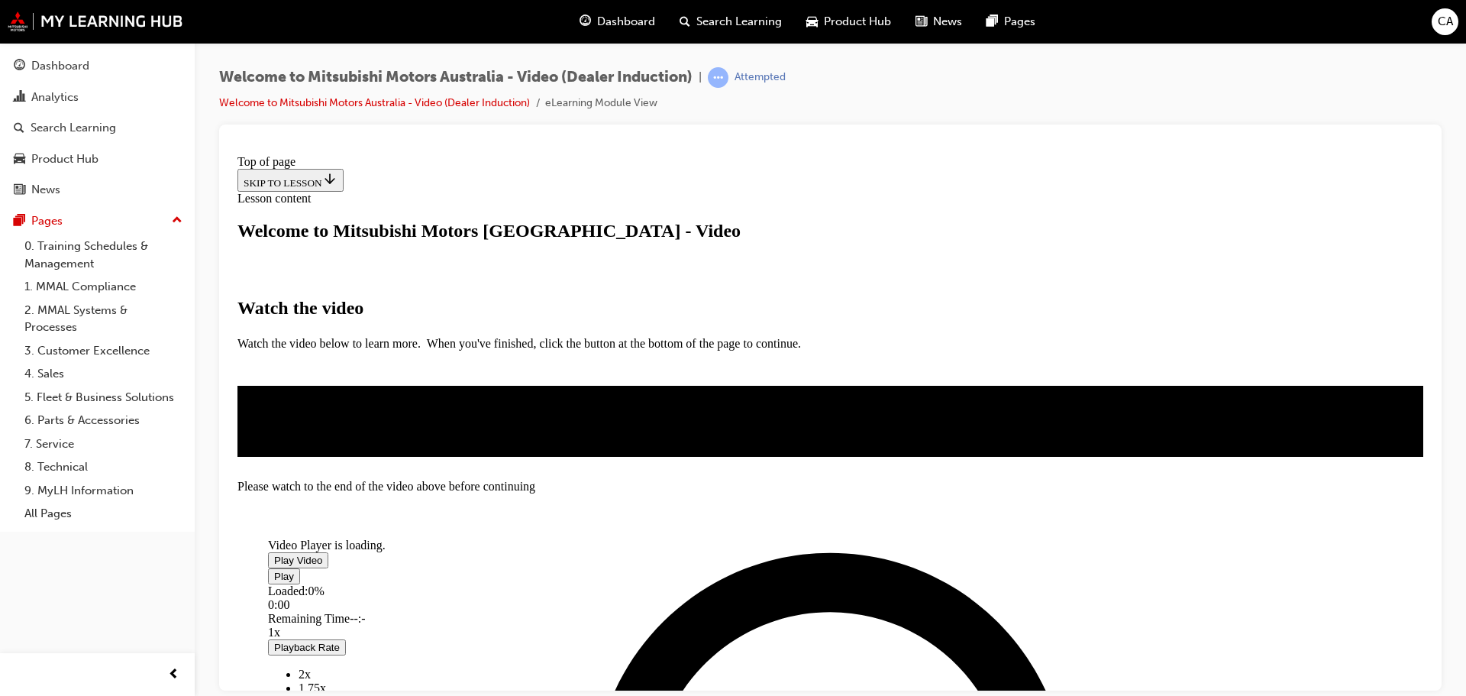 The height and width of the screenshot is (696, 1466). Describe the element at coordinates (103, 318) in the screenshot. I see `a: 2. MMAL Systems & Processes` at that location.